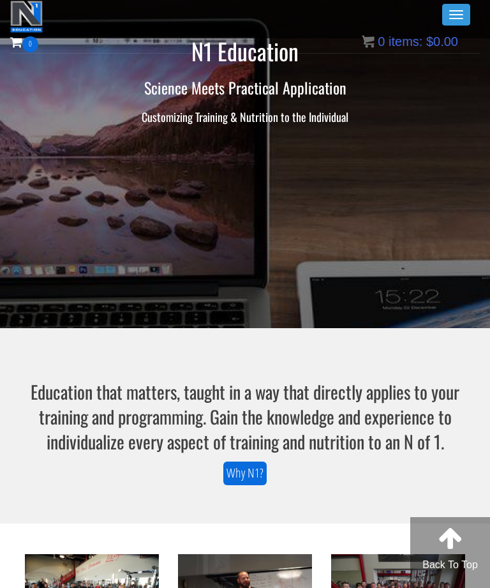 The image size is (490, 588). I want to click on img: icon11.png, so click(368, 41).